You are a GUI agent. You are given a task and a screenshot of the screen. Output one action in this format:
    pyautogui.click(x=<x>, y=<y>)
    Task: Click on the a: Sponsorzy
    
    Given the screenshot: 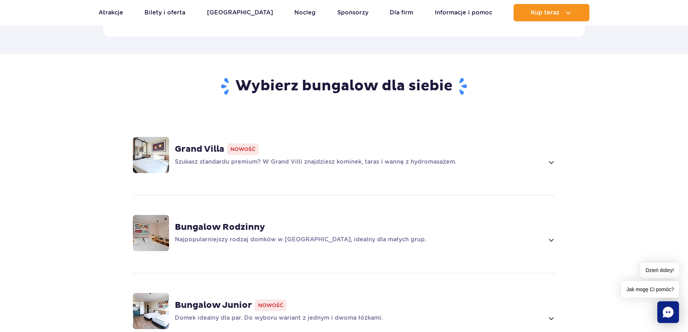 What is the action you would take?
    pyautogui.click(x=353, y=13)
    